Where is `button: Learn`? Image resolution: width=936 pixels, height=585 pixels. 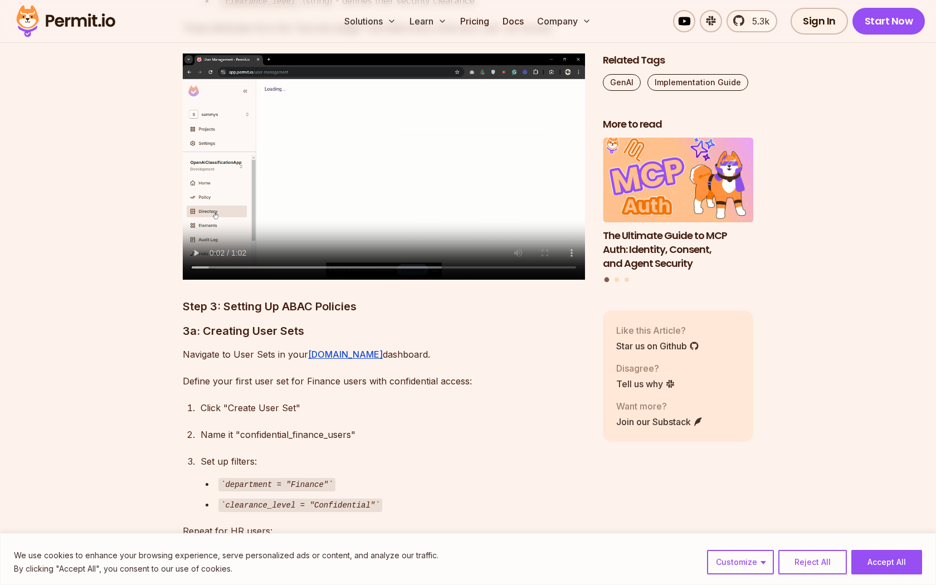
button: Learn is located at coordinates (428, 21).